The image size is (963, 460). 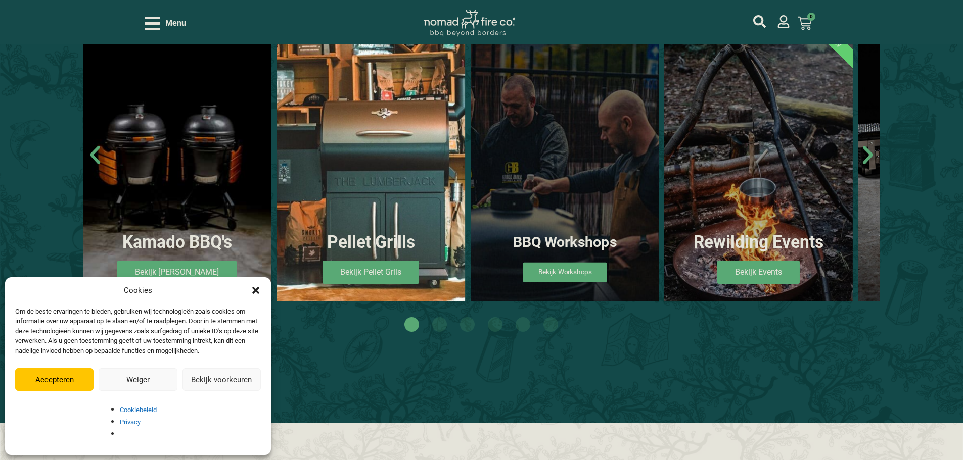 I want to click on button: Weiger, so click(x=137, y=379).